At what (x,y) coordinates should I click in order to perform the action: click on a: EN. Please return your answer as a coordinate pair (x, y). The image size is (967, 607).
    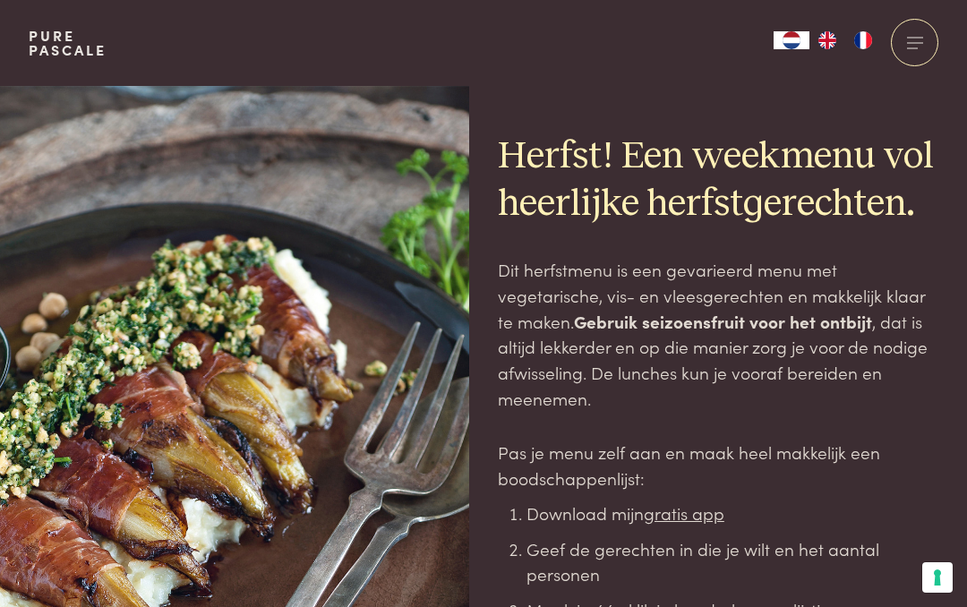
    Looking at the image, I should click on (827, 40).